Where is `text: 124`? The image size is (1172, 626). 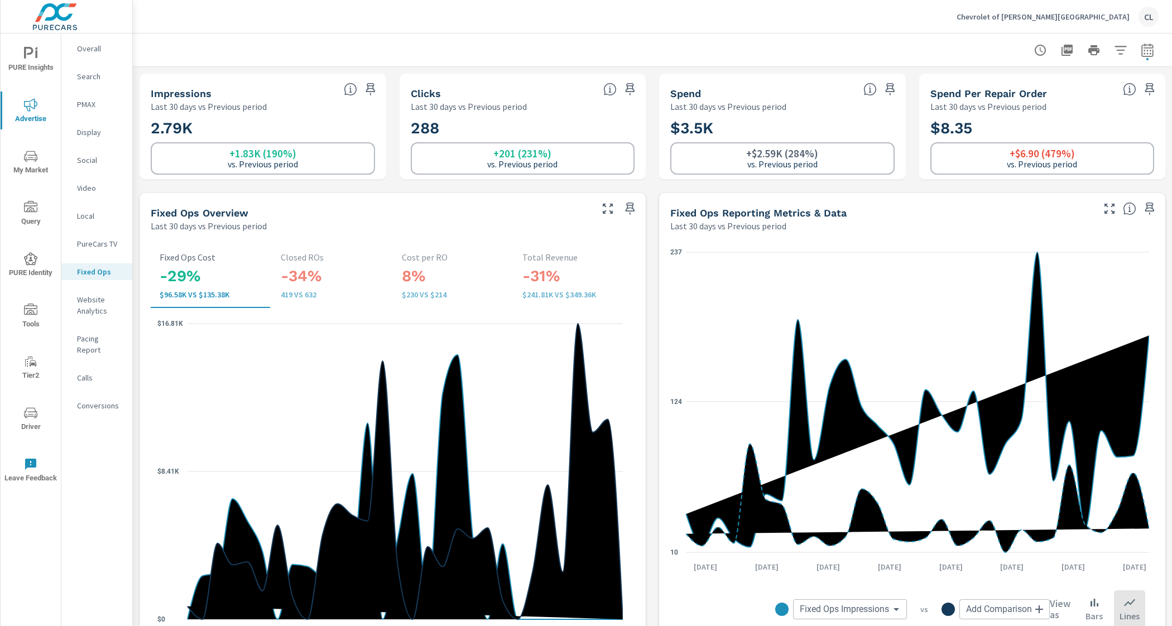 text: 124 is located at coordinates (676, 402).